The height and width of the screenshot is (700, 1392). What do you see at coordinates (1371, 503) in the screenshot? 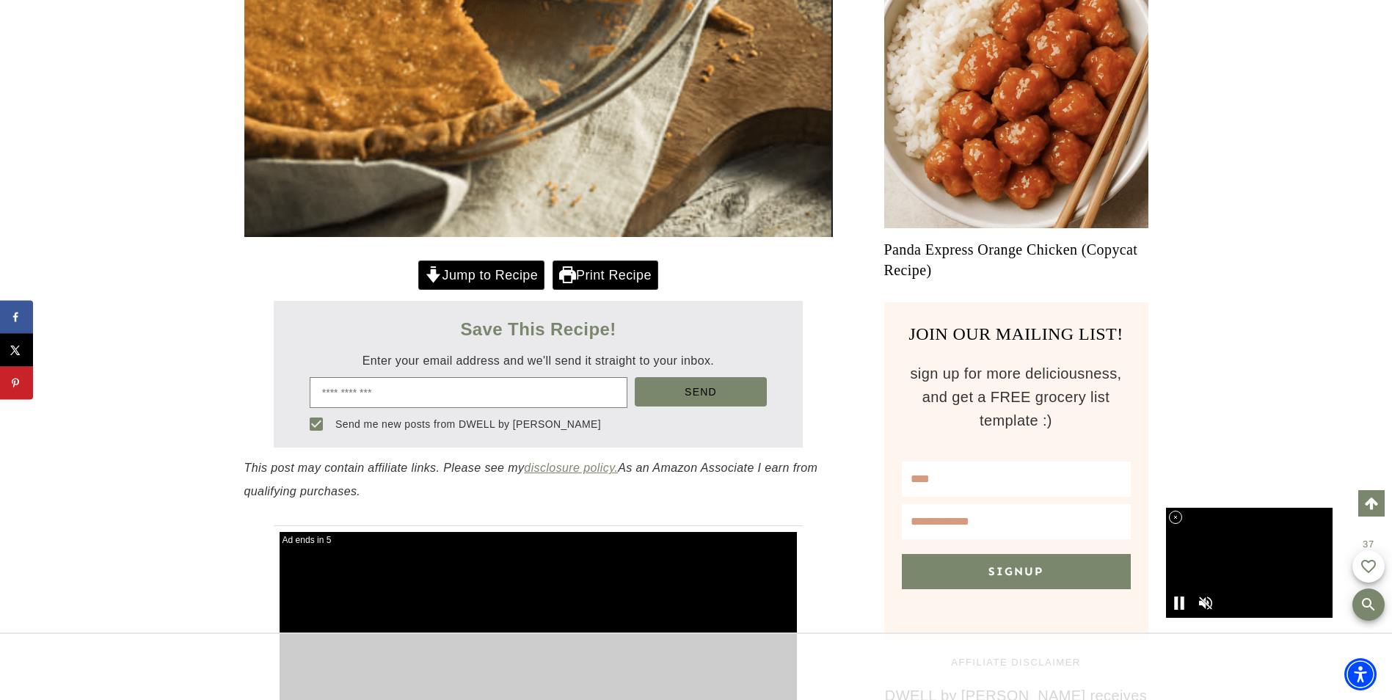
I see `a: Scroll to top` at bounding box center [1371, 503].